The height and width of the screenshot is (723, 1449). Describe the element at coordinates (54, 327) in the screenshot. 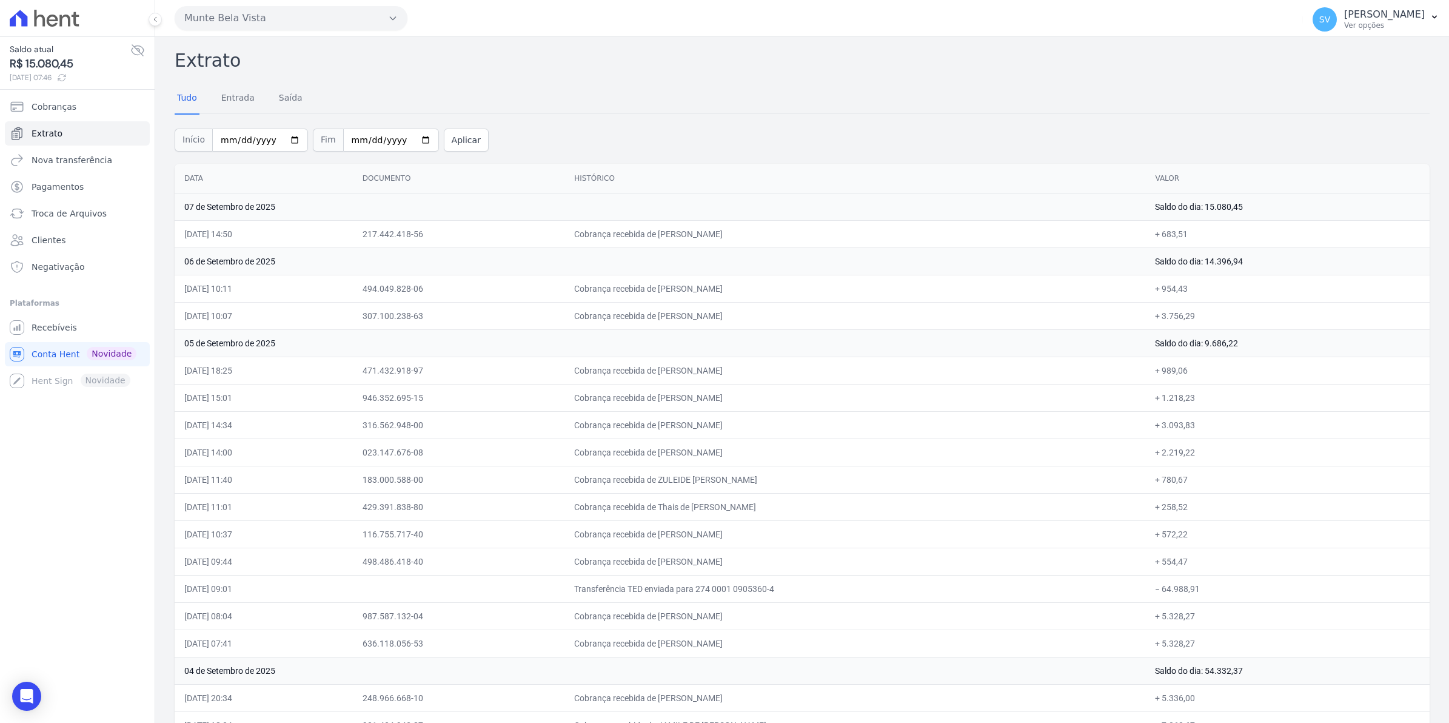

I see `span: Recebíveis` at that location.